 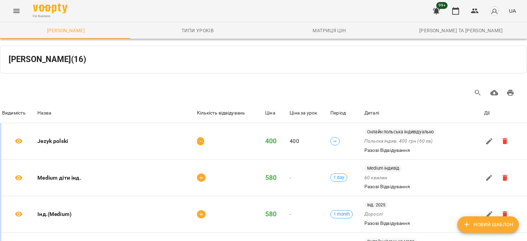 What do you see at coordinates (338, 113) in the screenshot?
I see `div: Період` at bounding box center [338, 113].